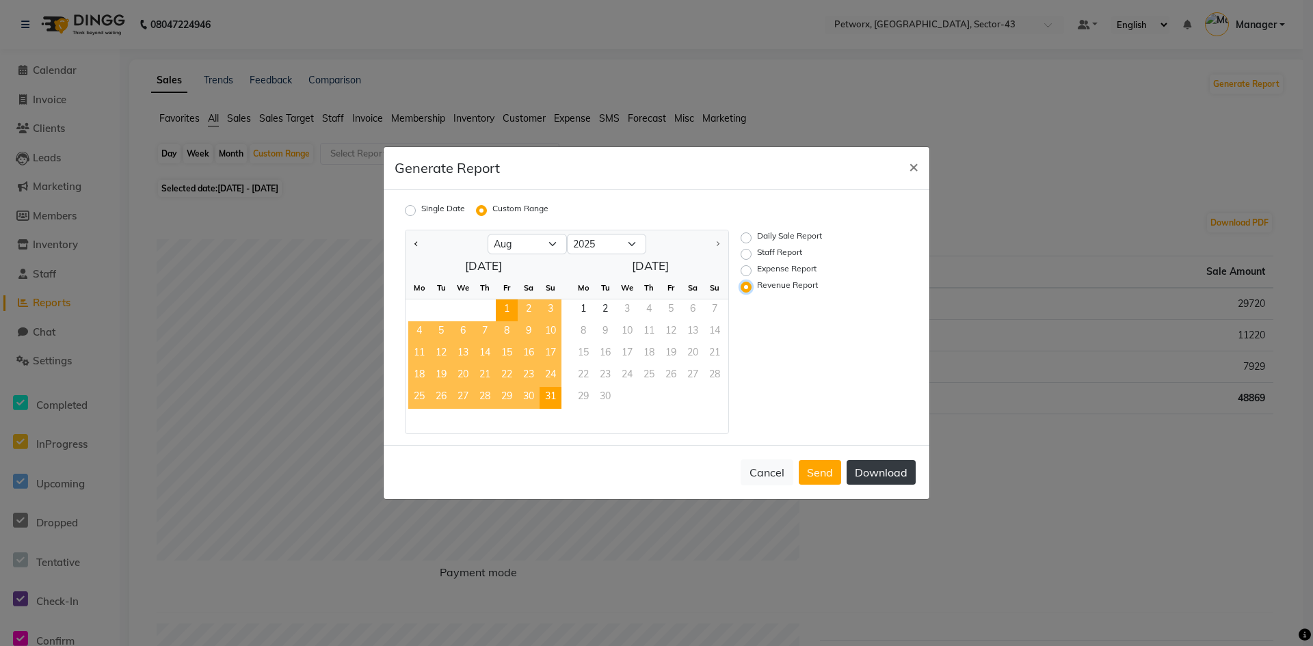 The image size is (1313, 646). I want to click on span: 21, so click(485, 376).